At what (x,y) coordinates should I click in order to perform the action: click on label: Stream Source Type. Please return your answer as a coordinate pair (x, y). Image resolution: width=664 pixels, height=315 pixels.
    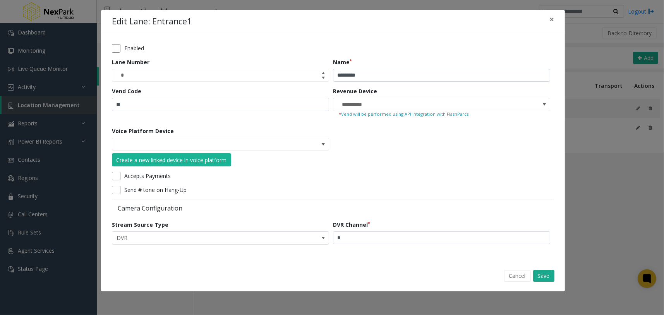
    Looking at the image, I should click on (140, 225).